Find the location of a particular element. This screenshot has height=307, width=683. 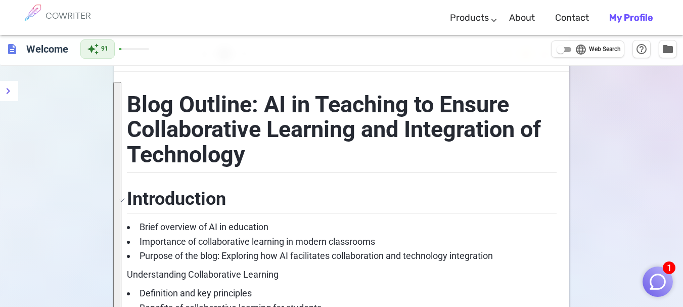

span: help_outline is located at coordinates (641, 49).